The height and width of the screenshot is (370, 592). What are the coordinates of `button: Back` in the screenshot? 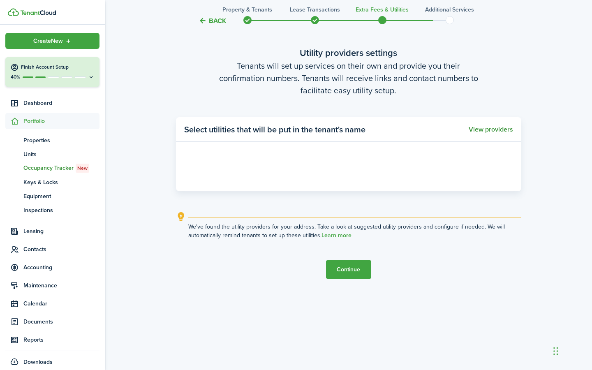 It's located at (212, 21).